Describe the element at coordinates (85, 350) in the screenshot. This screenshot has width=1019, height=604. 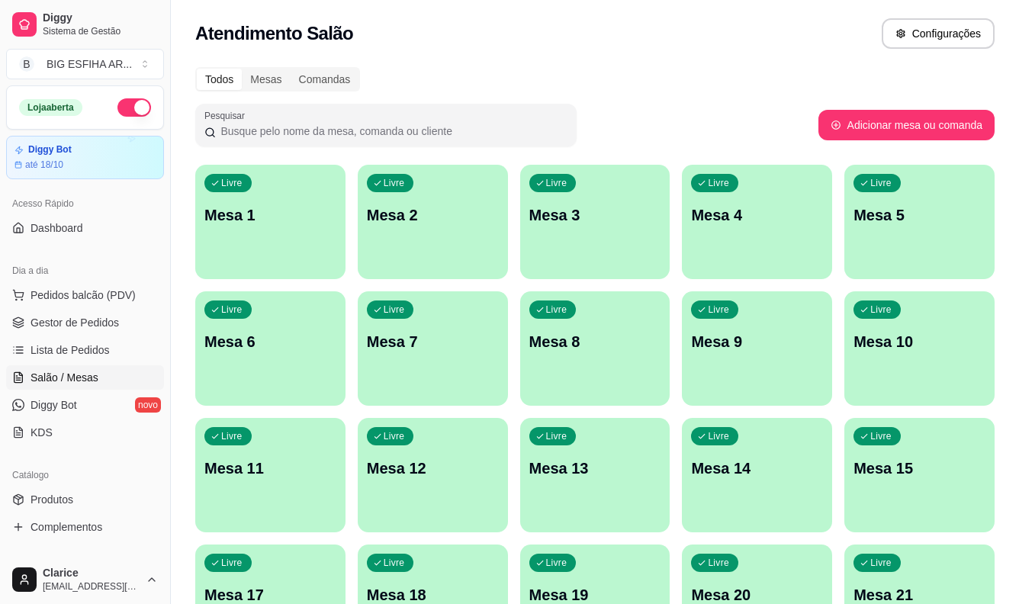
I see `a: Lista de Pedidos` at that location.